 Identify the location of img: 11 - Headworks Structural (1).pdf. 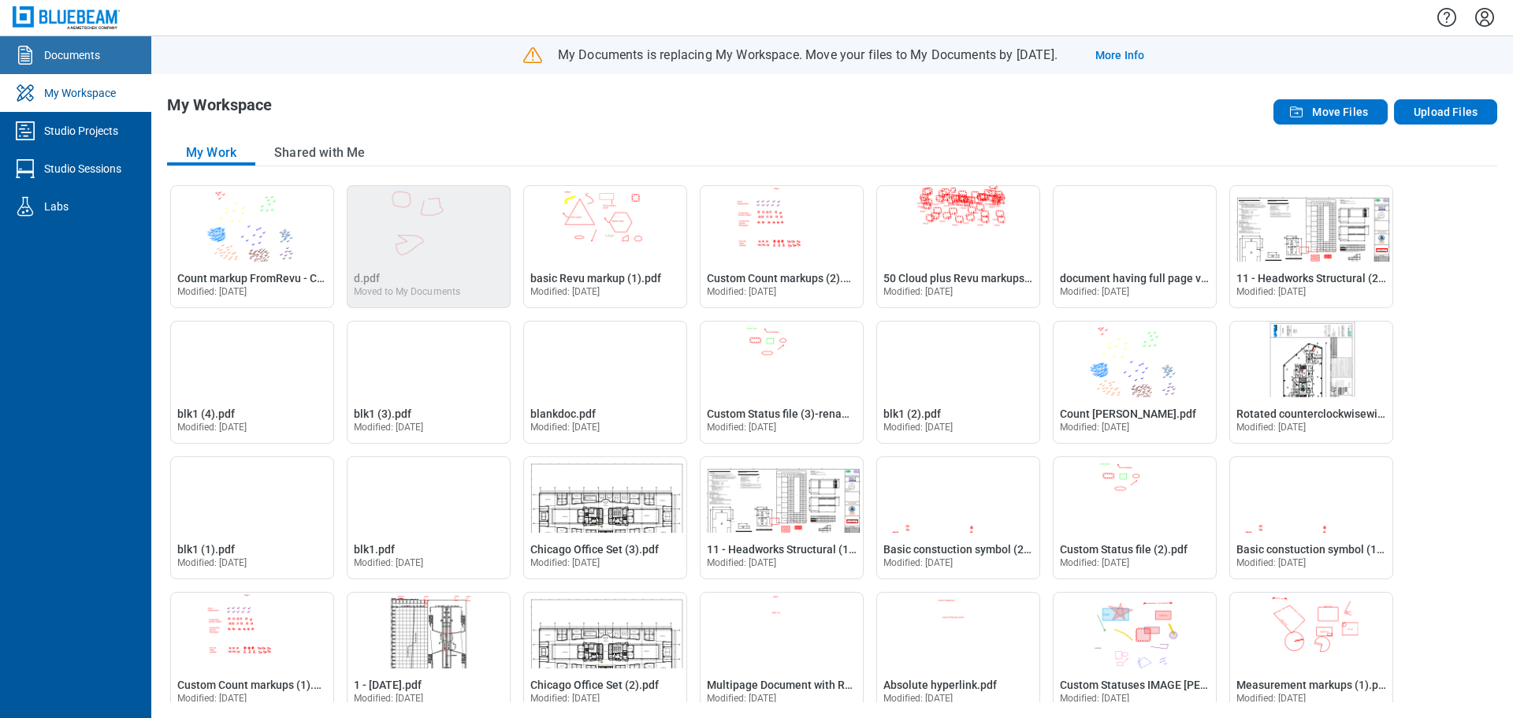
(782, 495).